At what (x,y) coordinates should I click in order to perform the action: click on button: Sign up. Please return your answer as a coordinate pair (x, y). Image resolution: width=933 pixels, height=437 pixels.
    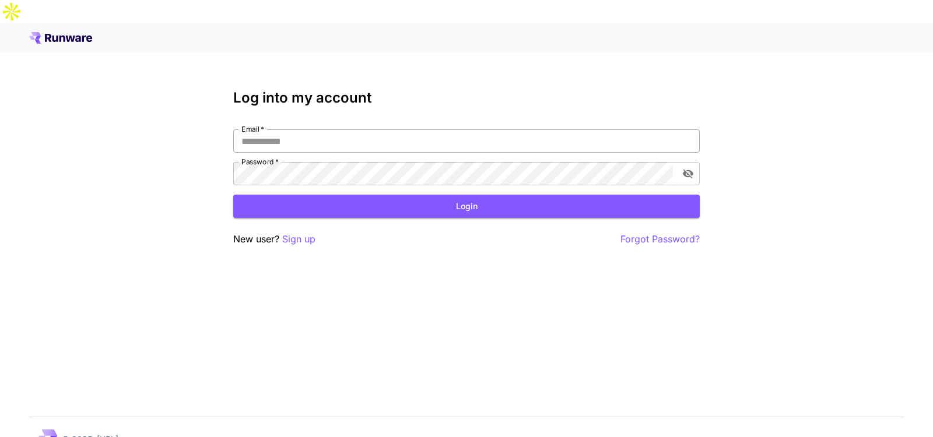
    Looking at the image, I should click on (298, 239).